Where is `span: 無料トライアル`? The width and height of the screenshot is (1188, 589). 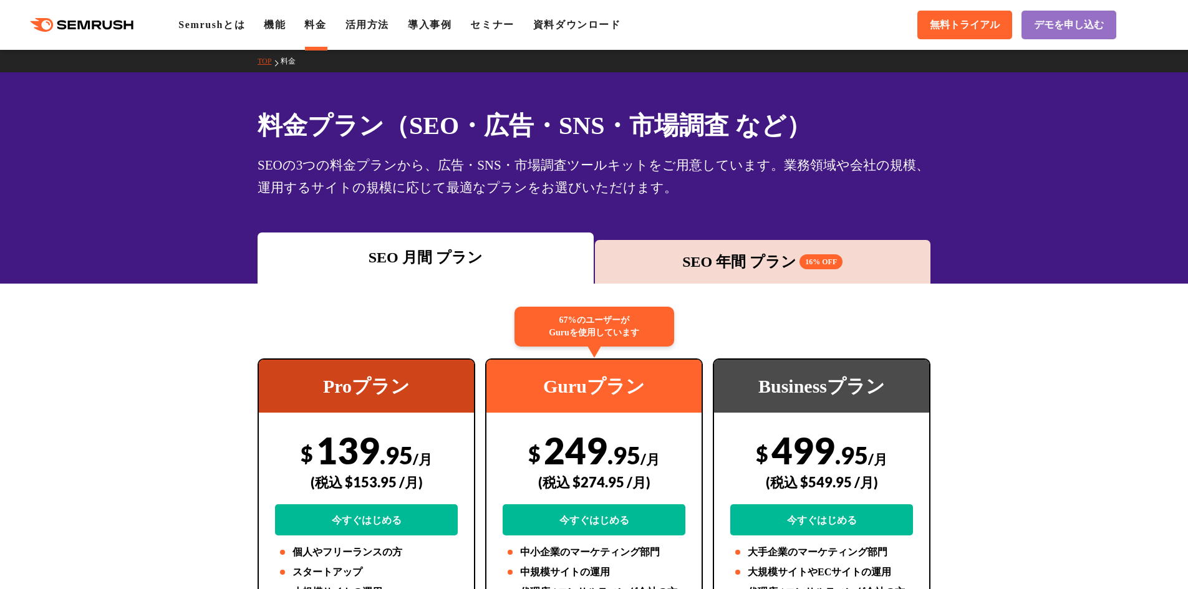 span: 無料トライアル is located at coordinates (965, 25).